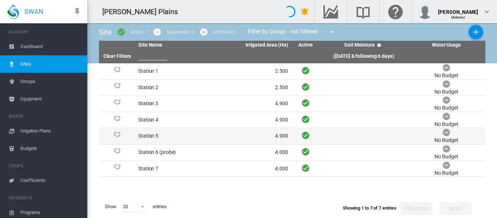 The height and width of the screenshot is (218, 497). Describe the element at coordinates (174, 88) in the screenshot. I see `td: Station 2` at that location.